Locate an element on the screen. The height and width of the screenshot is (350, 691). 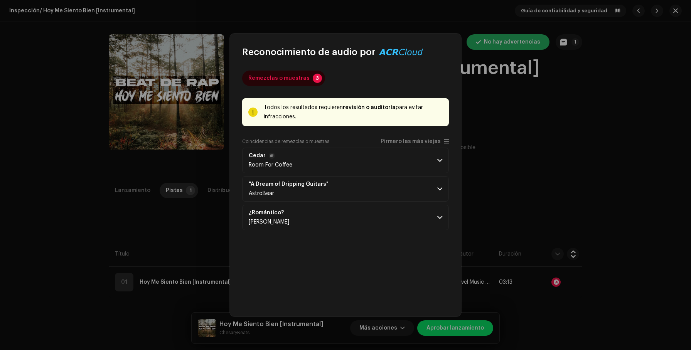
div: Remezclas o muestras is located at coordinates (279, 78).